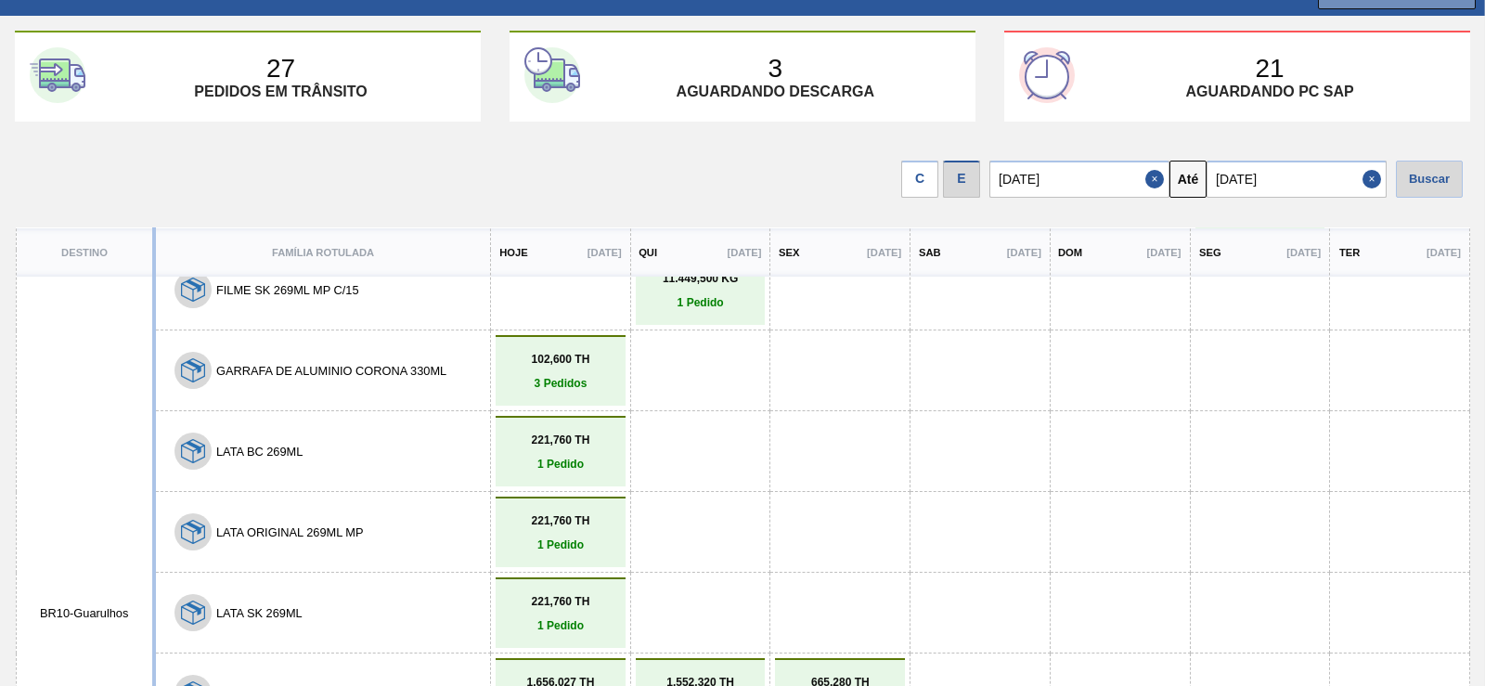  Describe the element at coordinates (1429, 179) in the screenshot. I see `div: Buscar` at that location.